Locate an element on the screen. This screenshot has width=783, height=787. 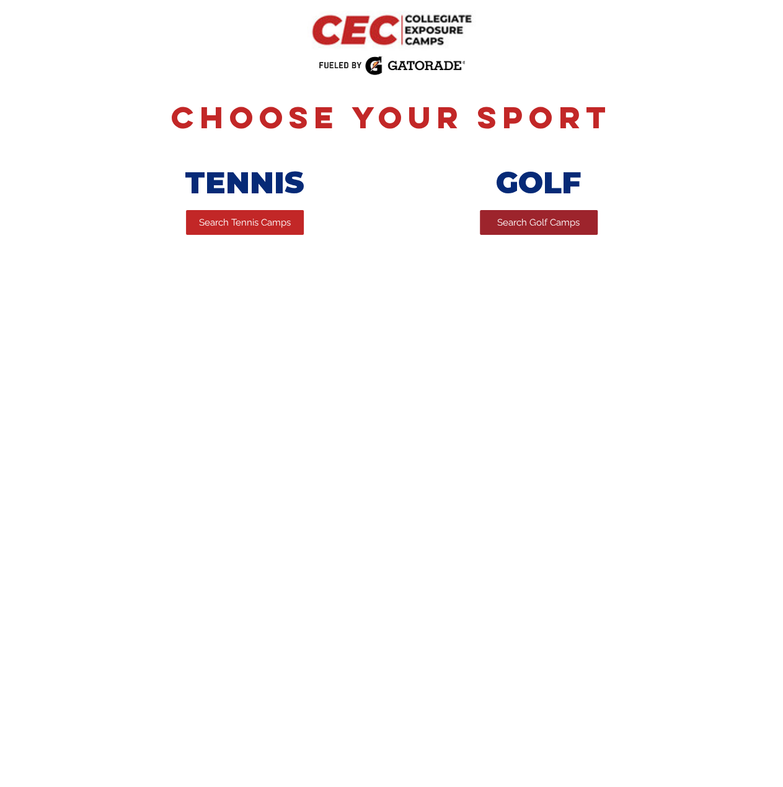
img: Fueled by Gatorade.png is located at coordinates (391, 66).